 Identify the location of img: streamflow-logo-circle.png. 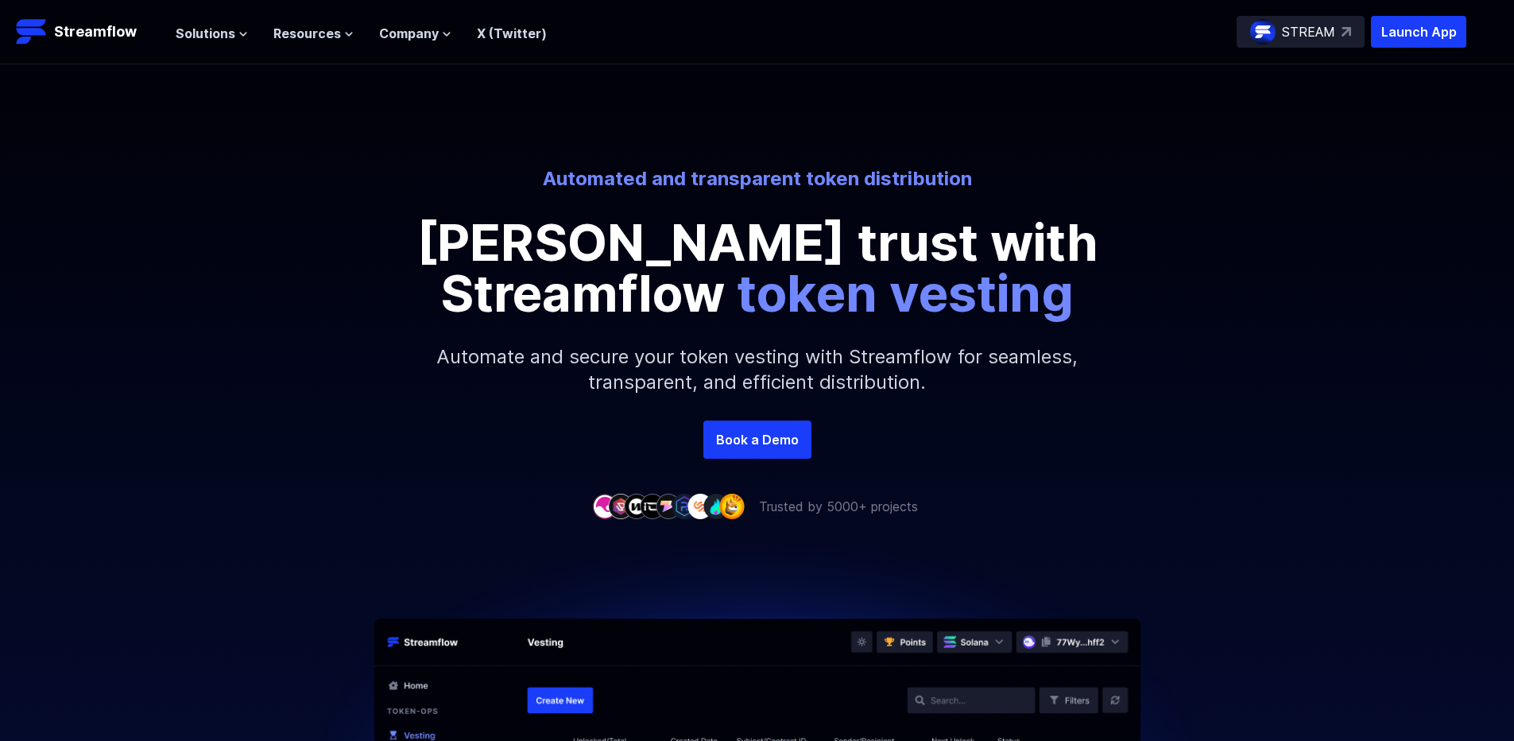
(1263, 32).